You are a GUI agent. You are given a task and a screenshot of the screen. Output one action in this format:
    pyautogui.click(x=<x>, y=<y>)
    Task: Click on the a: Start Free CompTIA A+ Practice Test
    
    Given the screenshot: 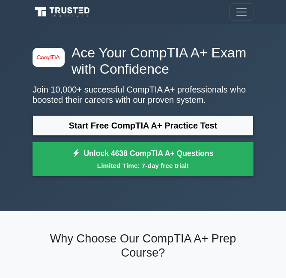 What is the action you would take?
    pyautogui.click(x=143, y=125)
    